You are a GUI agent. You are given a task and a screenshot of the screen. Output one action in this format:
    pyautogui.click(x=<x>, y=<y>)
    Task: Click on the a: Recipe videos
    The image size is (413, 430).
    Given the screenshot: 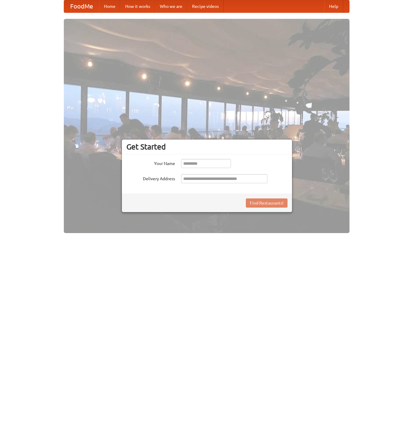 What is the action you would take?
    pyautogui.click(x=206, y=6)
    